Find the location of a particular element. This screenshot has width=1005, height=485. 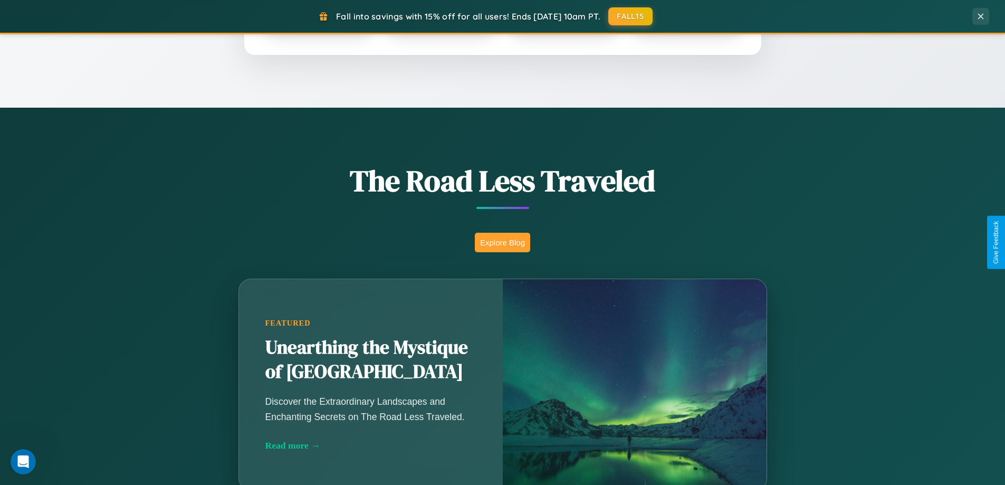

div: Featured is located at coordinates (371, 323).